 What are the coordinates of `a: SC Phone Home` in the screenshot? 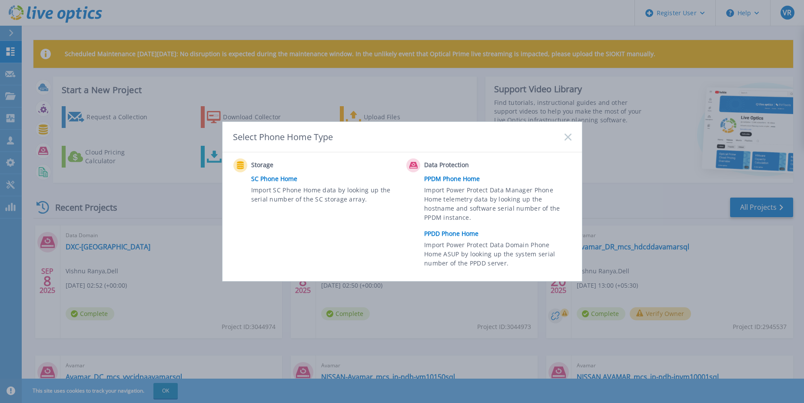 It's located at (327, 179).